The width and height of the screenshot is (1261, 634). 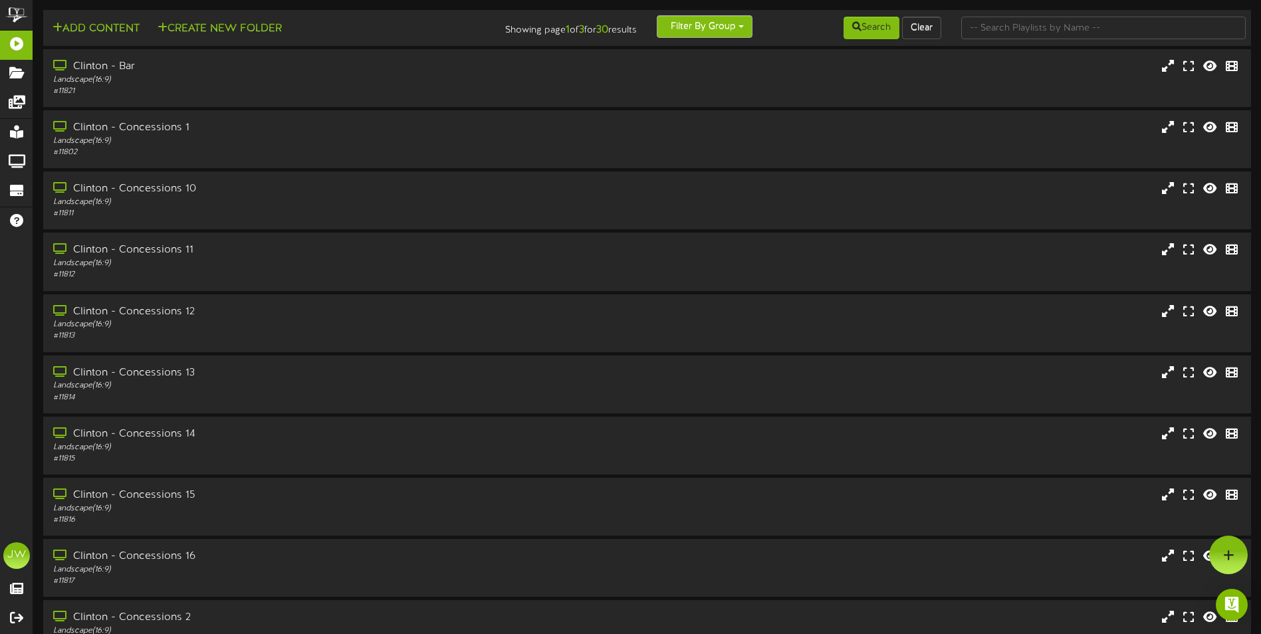 I want to click on div: JW, so click(x=17, y=556).